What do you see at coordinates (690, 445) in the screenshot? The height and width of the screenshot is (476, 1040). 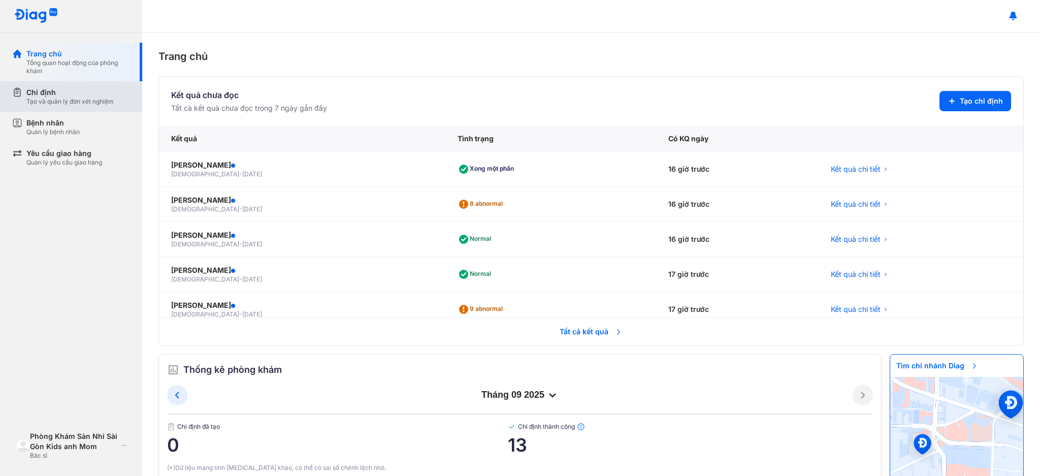 I see `span: 13` at bounding box center [690, 445].